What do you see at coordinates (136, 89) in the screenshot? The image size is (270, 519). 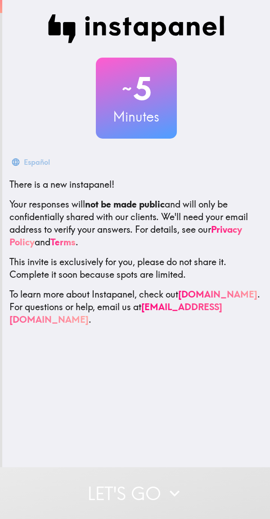 I see `h2: 5` at bounding box center [136, 89].